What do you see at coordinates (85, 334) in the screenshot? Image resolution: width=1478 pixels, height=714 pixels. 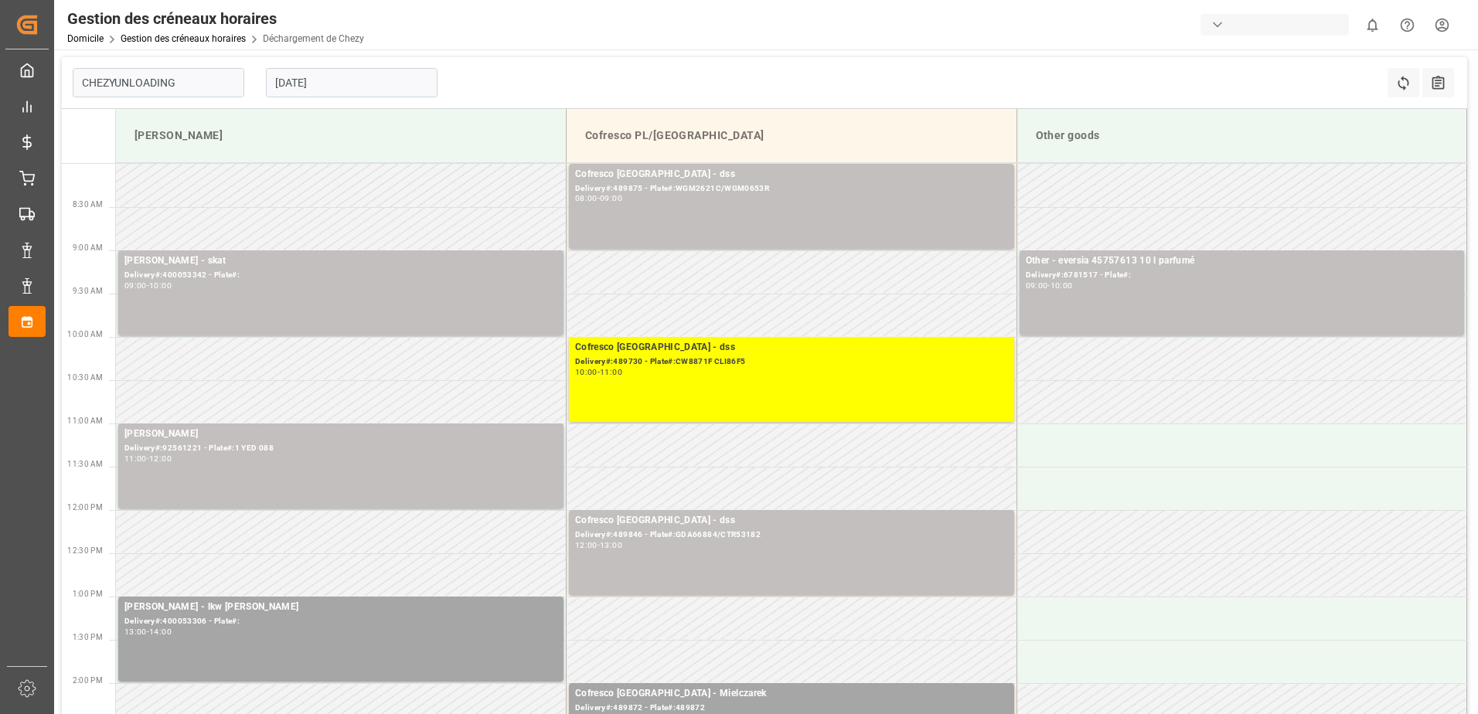 I see `span: 10:00 AM` at bounding box center [85, 334].